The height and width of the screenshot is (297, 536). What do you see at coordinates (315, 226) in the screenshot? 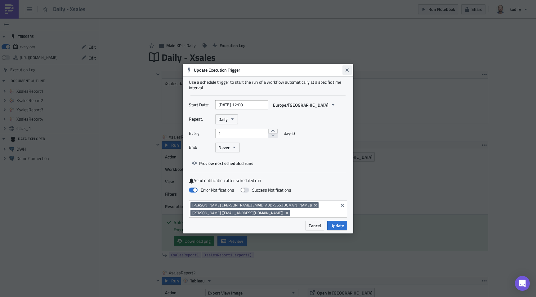
I see `span: Cancel` at bounding box center [315, 226].